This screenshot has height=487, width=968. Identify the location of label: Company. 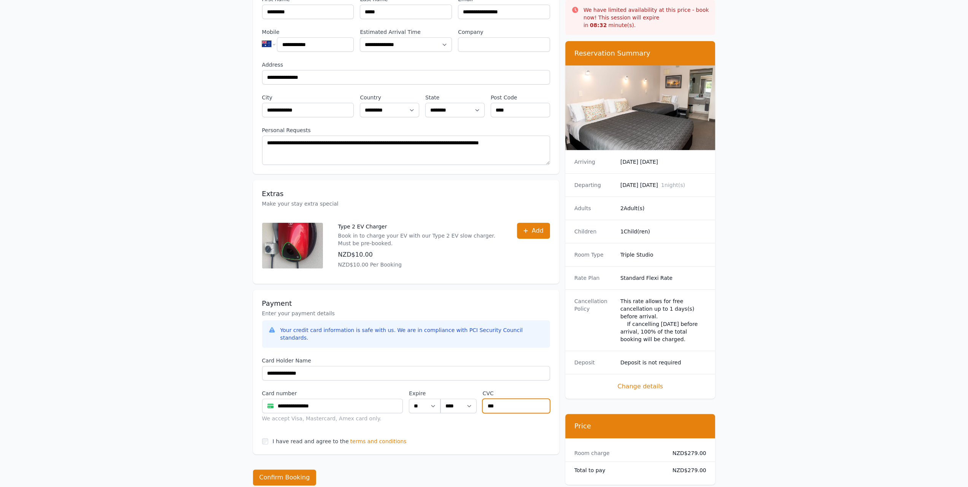
(504, 32).